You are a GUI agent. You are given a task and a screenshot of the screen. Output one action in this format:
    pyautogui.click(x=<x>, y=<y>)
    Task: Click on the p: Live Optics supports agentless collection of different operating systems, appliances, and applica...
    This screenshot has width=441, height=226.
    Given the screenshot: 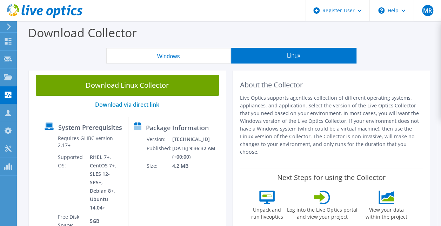 What is the action you would take?
    pyautogui.click(x=332, y=125)
    